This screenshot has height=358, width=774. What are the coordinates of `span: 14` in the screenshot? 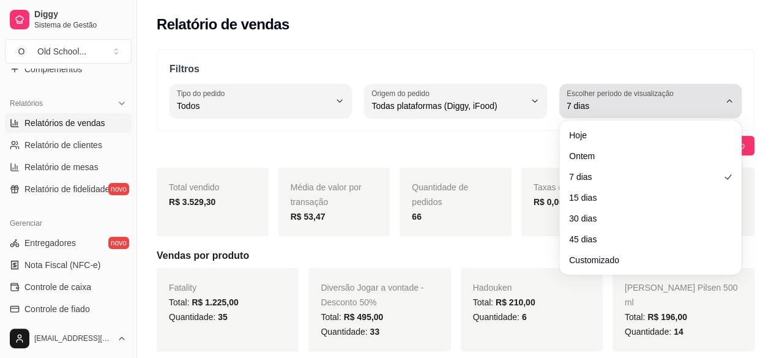 It's located at (679, 332).